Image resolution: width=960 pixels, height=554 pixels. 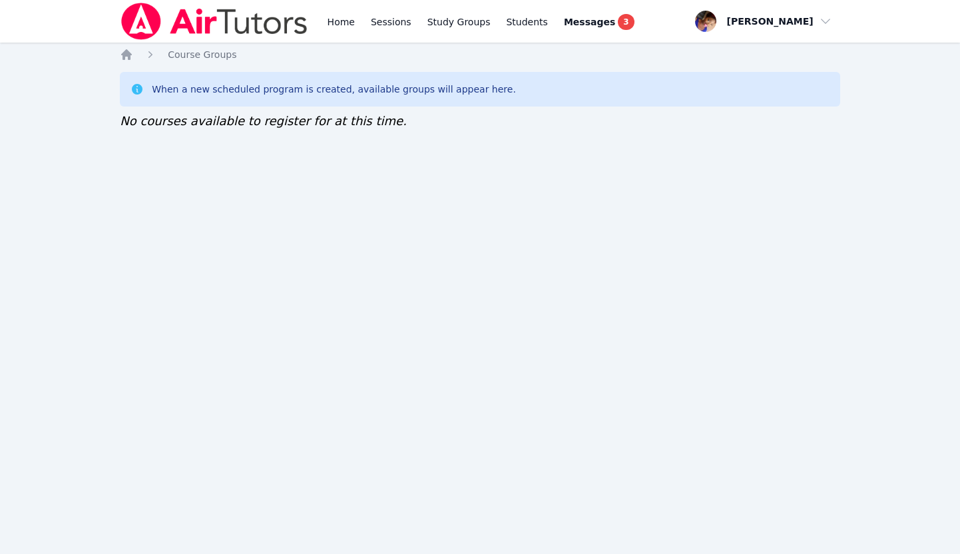 What do you see at coordinates (263, 121) in the screenshot?
I see `span: No courses available to register for at this time.` at bounding box center [263, 121].